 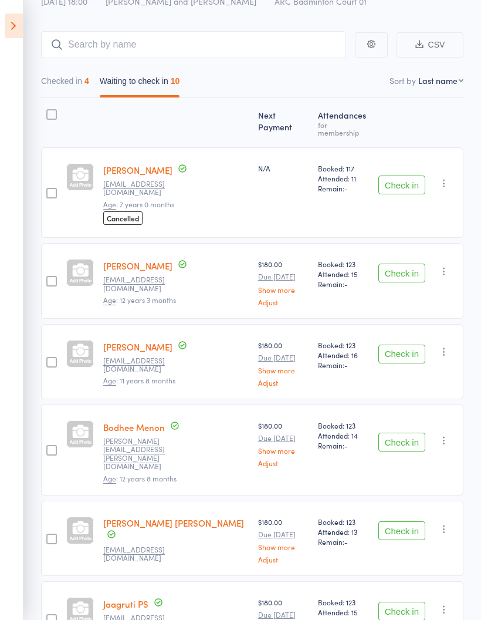 What do you see at coordinates (343, 531) in the screenshot?
I see `span: Attended: 13` at bounding box center [343, 531].